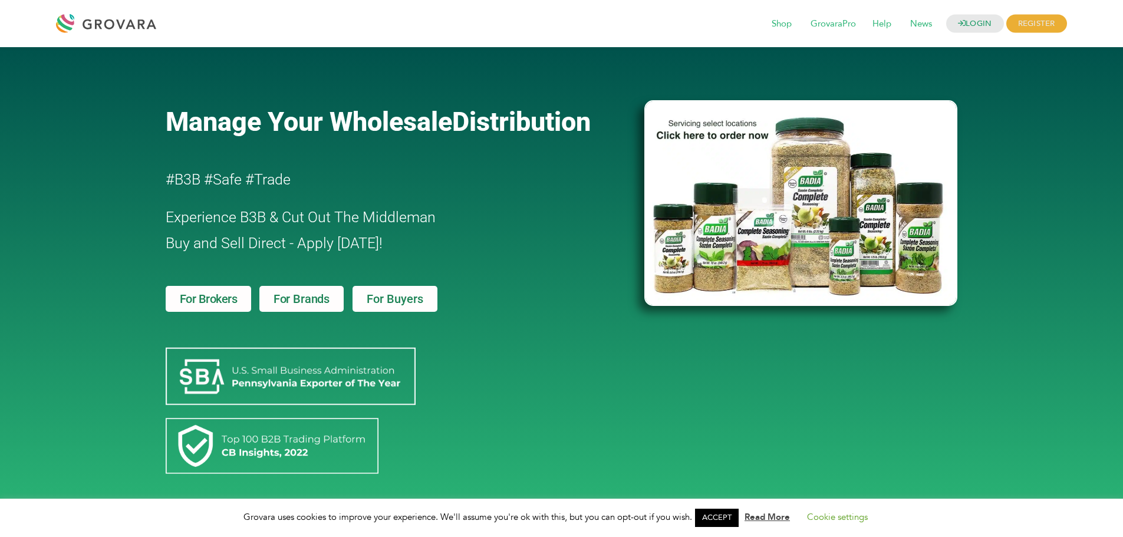  I want to click on a: Cookie settings, so click(837, 517).